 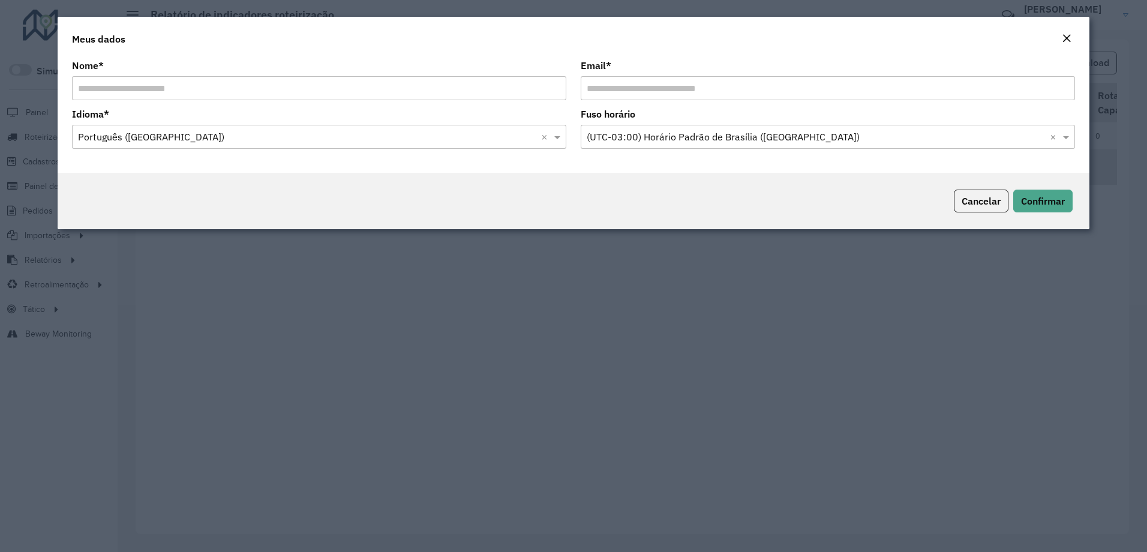 What do you see at coordinates (596, 65) in the screenshot?
I see `label: Email` at bounding box center [596, 65].